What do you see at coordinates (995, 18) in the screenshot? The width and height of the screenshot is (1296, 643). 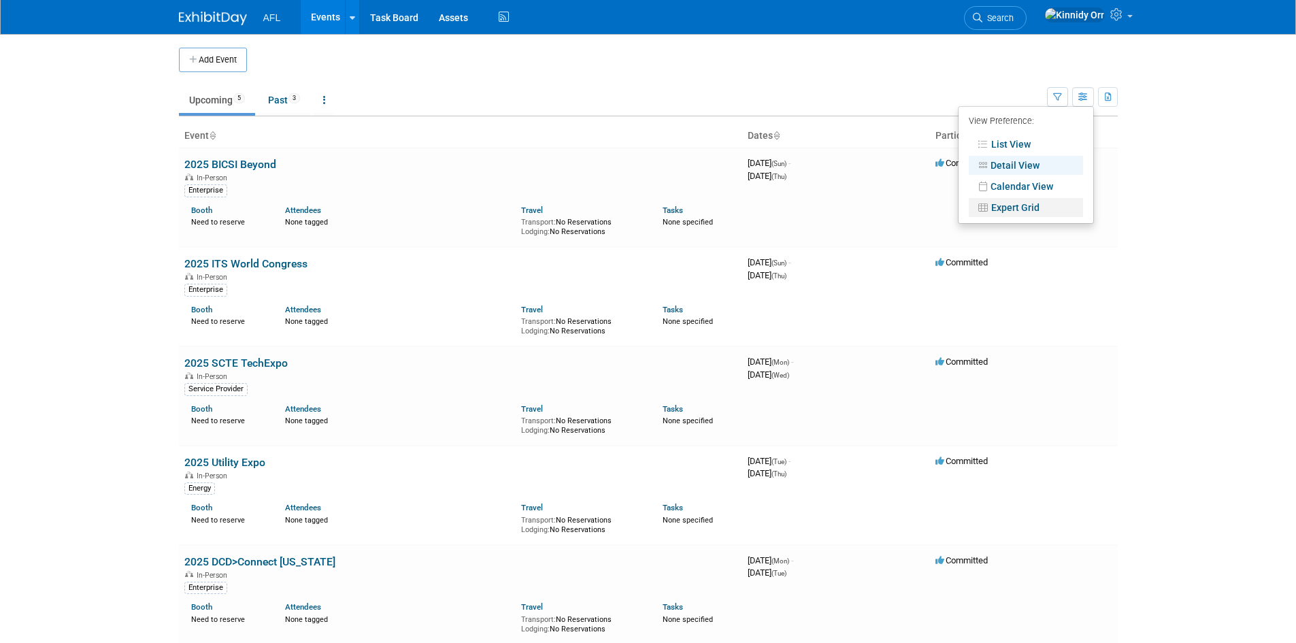 I see `a: Search` at bounding box center [995, 18].